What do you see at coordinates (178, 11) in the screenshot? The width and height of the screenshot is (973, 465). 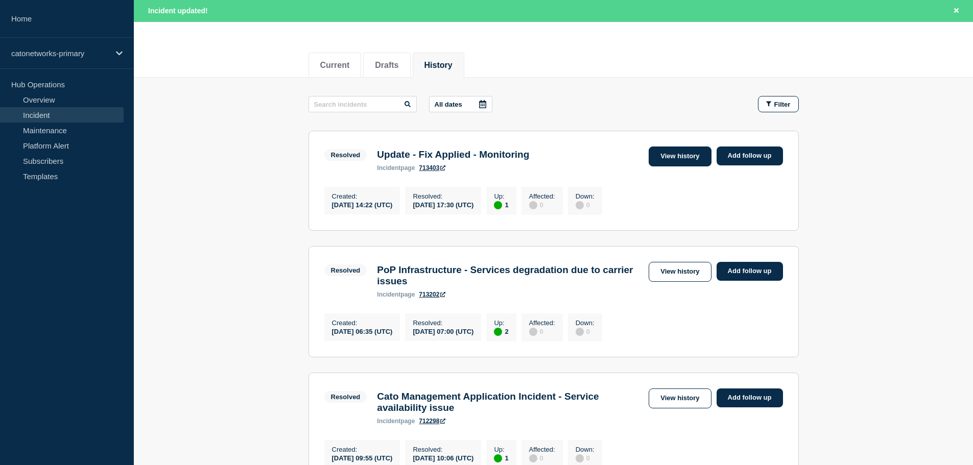 I see `span: Incident updated!` at bounding box center [178, 11].